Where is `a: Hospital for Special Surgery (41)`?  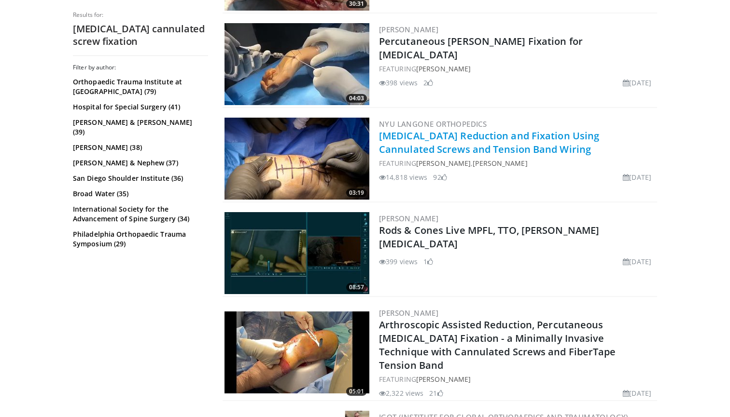 a: Hospital for Special Surgery (41) is located at coordinates (139, 107).